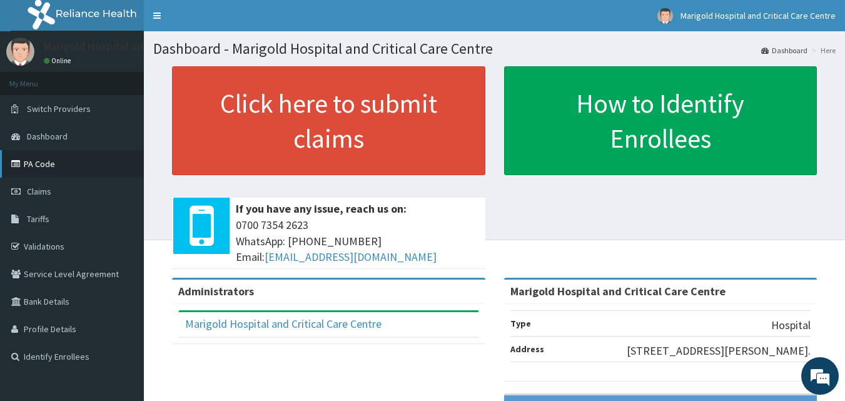 The width and height of the screenshot is (845, 401). What do you see at coordinates (59, 109) in the screenshot?
I see `span: Switch Providers` at bounding box center [59, 109].